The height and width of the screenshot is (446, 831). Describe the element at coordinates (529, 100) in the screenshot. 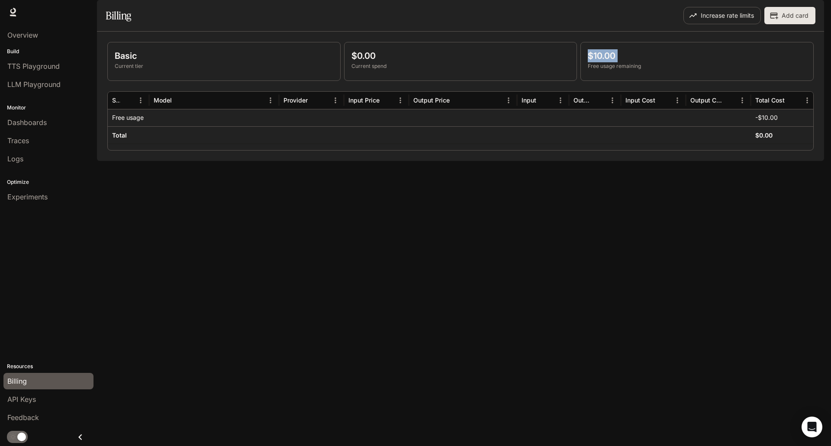

I see `div: Input` at that location.